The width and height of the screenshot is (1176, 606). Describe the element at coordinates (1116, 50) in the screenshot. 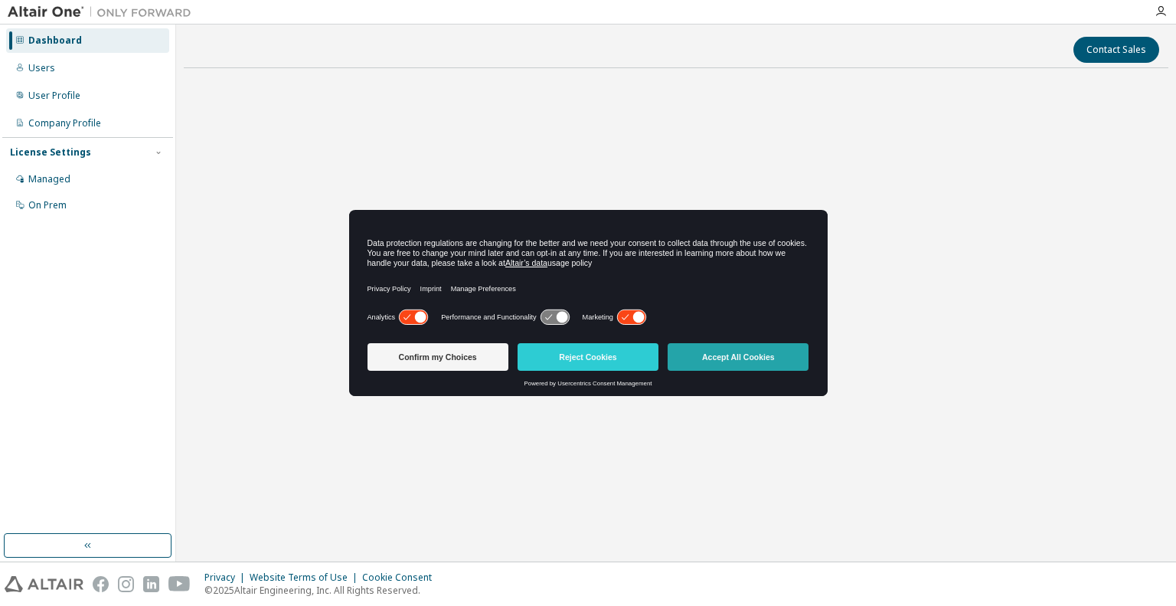

I see `button: Contact Sales` at that location.